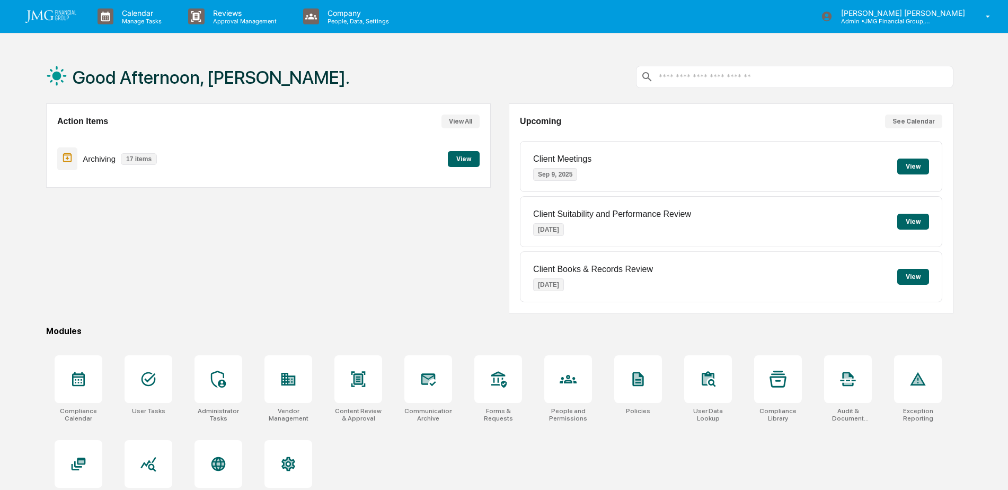 The image size is (1008, 490). What do you see at coordinates (612, 214) in the screenshot?
I see `p: Client Suitability and Performance Review` at bounding box center [612, 214].